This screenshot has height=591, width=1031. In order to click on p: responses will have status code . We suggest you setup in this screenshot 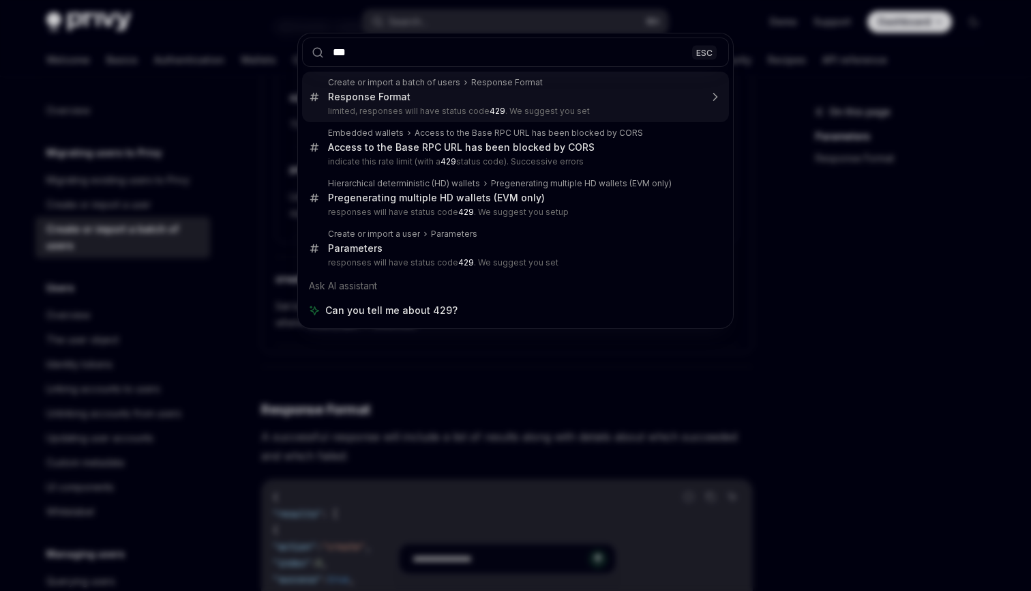, I will do `click(514, 212)`.